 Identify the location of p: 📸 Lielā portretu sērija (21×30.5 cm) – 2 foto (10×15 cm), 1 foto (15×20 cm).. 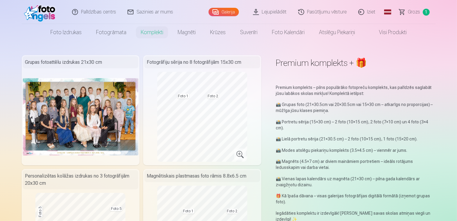
(356, 139).